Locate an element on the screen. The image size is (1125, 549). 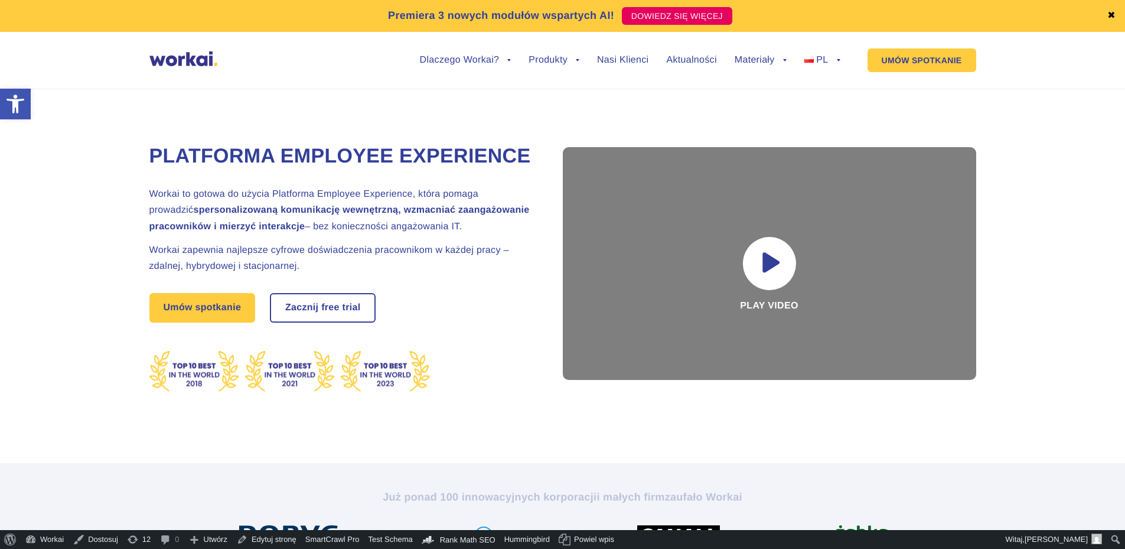
a: Materiały is located at coordinates (761, 60).